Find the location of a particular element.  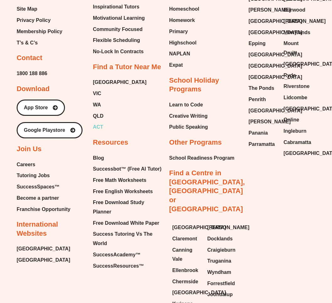

a: App Store is located at coordinates (41, 108).